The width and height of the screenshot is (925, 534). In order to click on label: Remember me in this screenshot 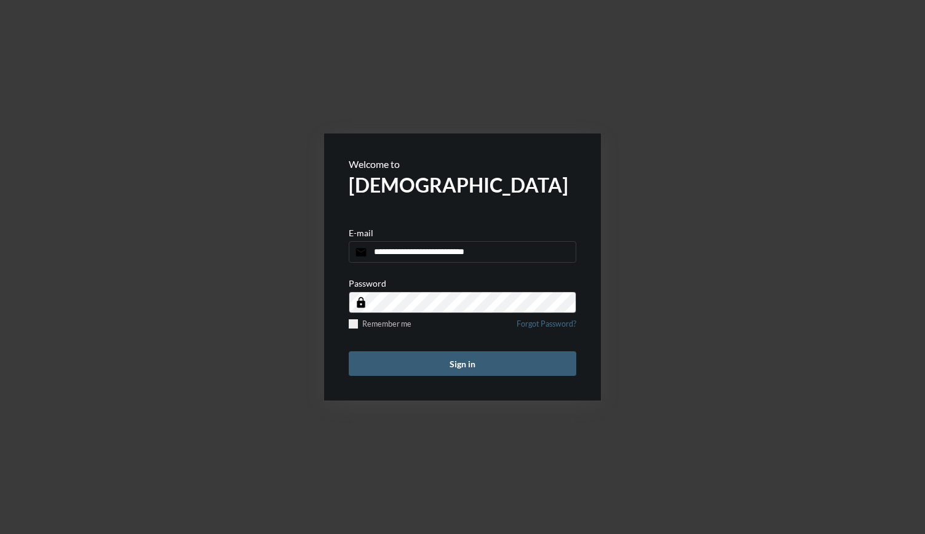, I will do `click(380, 323)`.